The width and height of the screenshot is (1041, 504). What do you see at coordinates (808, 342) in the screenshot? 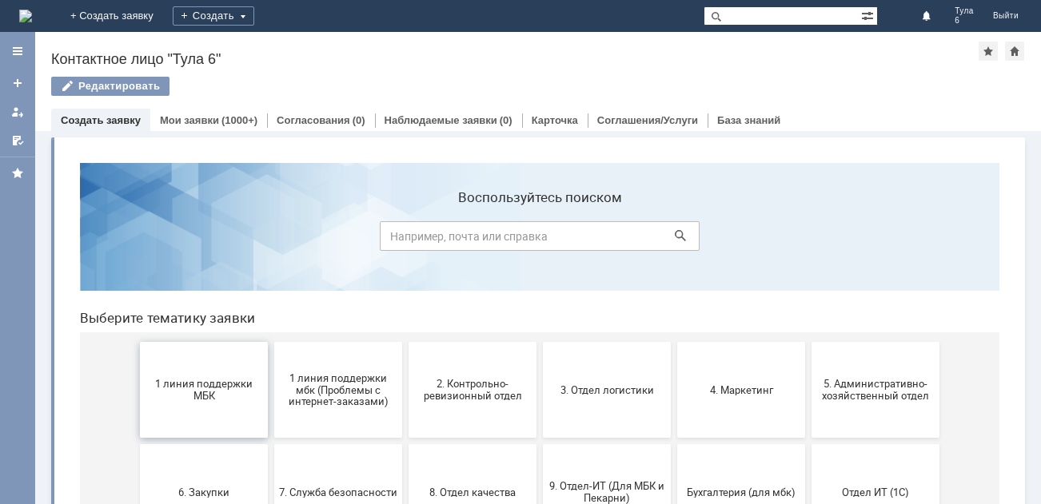
I see `button: Отдел ИТ (1С)` at bounding box center [808, 342].